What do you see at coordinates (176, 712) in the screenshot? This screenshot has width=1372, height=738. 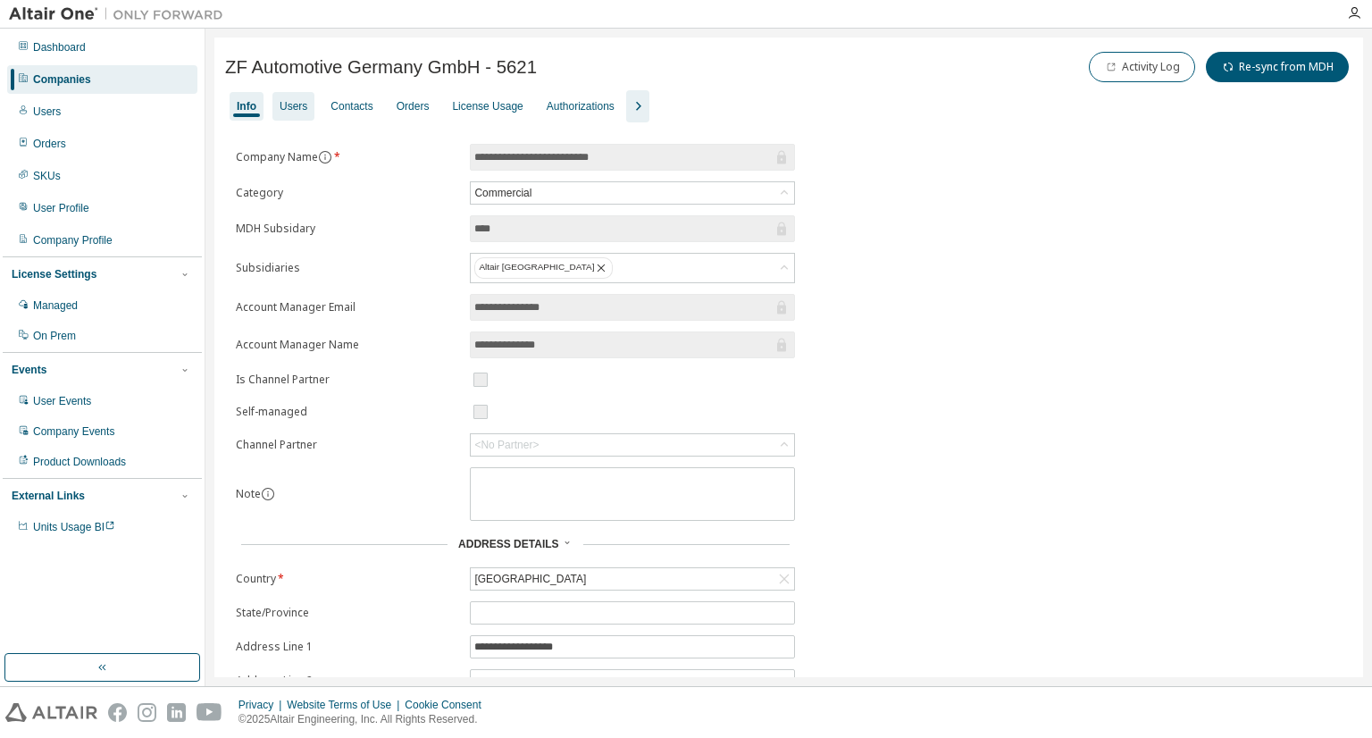 I see `img: linkedin.svg` at bounding box center [176, 712].